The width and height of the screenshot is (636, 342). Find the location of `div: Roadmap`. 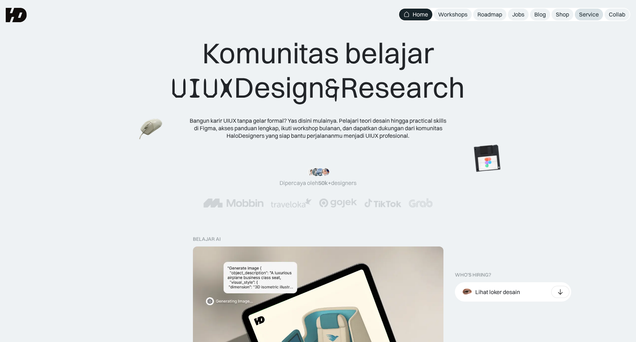

div: Roadmap is located at coordinates (490, 14).